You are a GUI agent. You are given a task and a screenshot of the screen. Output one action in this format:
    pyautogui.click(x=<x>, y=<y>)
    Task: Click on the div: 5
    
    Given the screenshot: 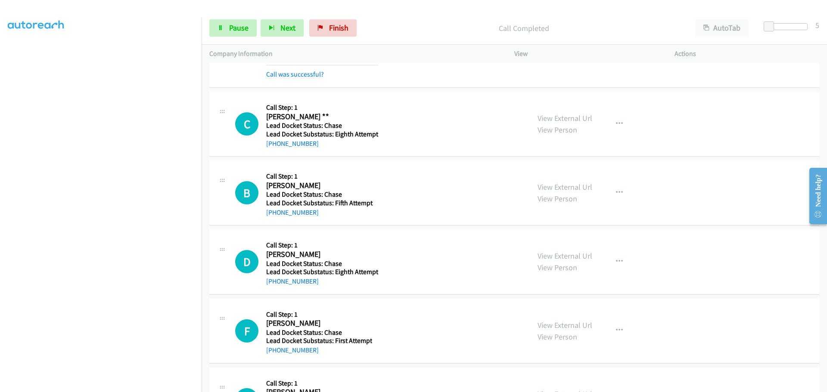 What is the action you would take?
    pyautogui.click(x=817, y=25)
    